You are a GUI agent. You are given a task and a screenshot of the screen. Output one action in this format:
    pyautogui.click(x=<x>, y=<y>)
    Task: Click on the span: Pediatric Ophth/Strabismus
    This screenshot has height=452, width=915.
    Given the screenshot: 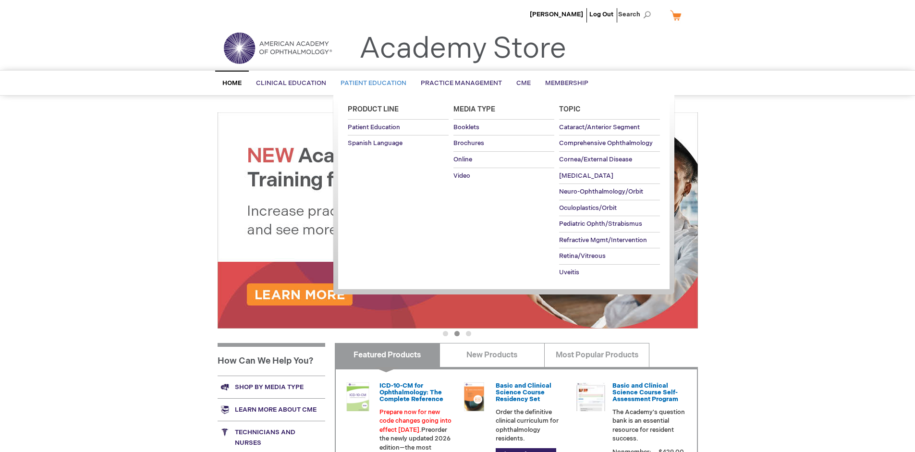 What is the action you would take?
    pyautogui.click(x=601, y=224)
    